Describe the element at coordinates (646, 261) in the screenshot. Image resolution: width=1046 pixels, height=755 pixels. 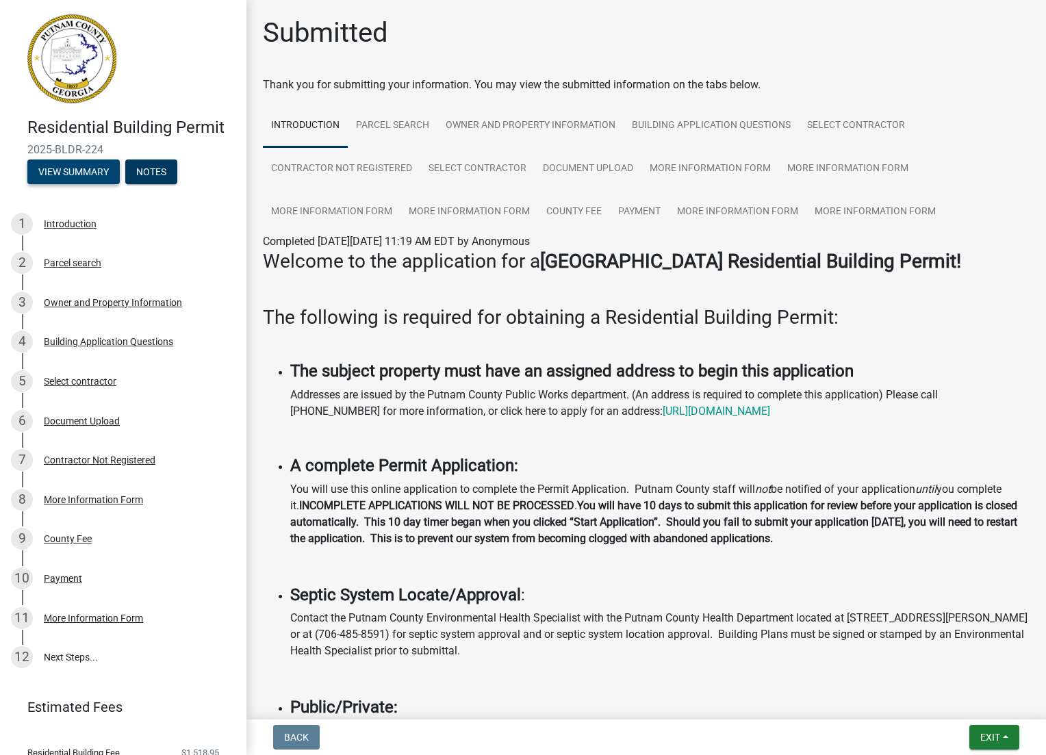
I see `h3: Welcome to the application for a` at that location.